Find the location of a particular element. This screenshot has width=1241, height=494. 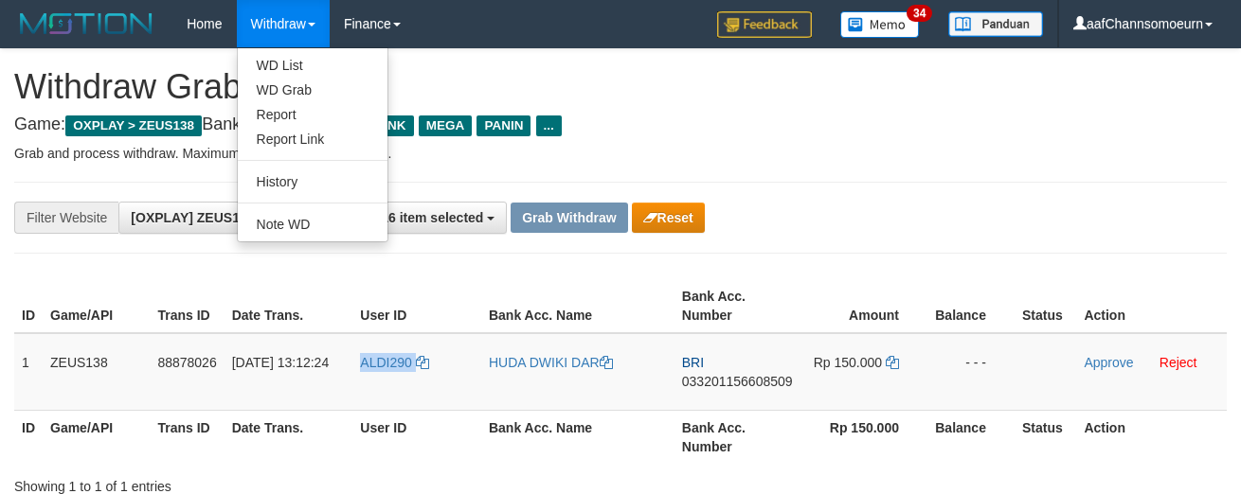

th: Rp 150.000 is located at coordinates (864, 437).